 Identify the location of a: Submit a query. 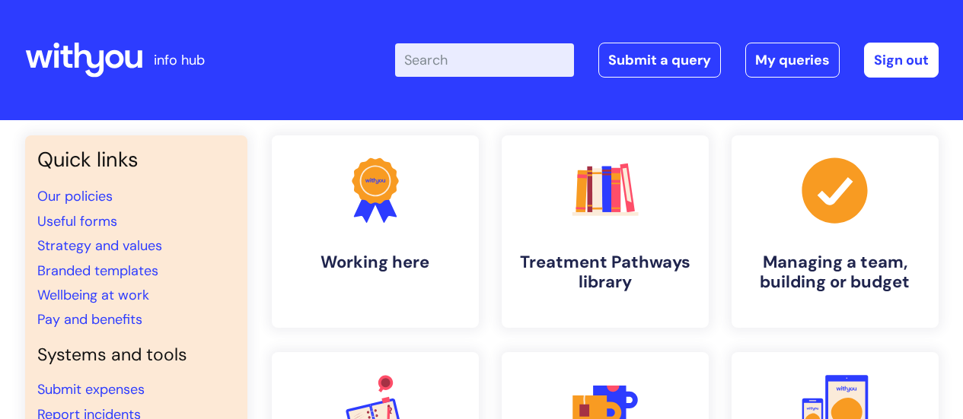
(659, 60).